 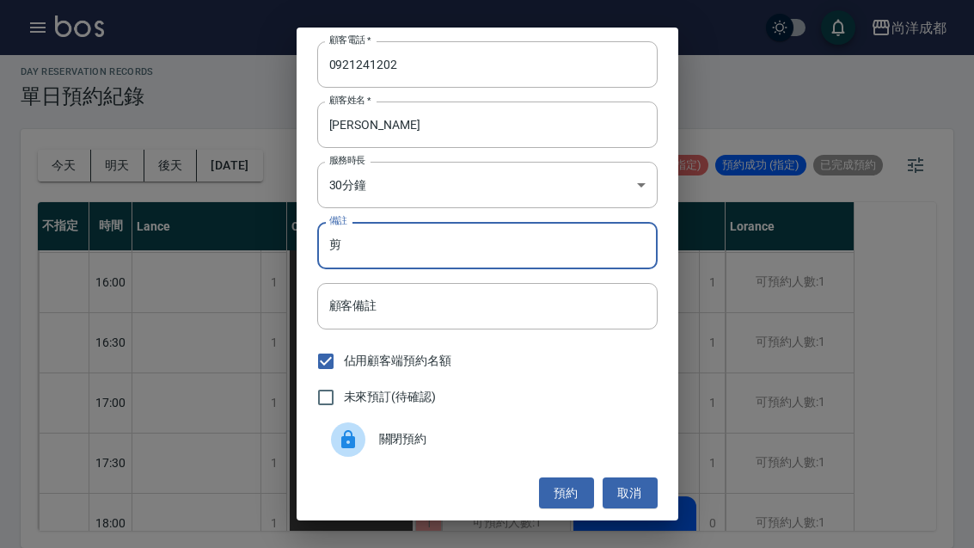 I want to click on span: 關閉預約, so click(x=512, y=439).